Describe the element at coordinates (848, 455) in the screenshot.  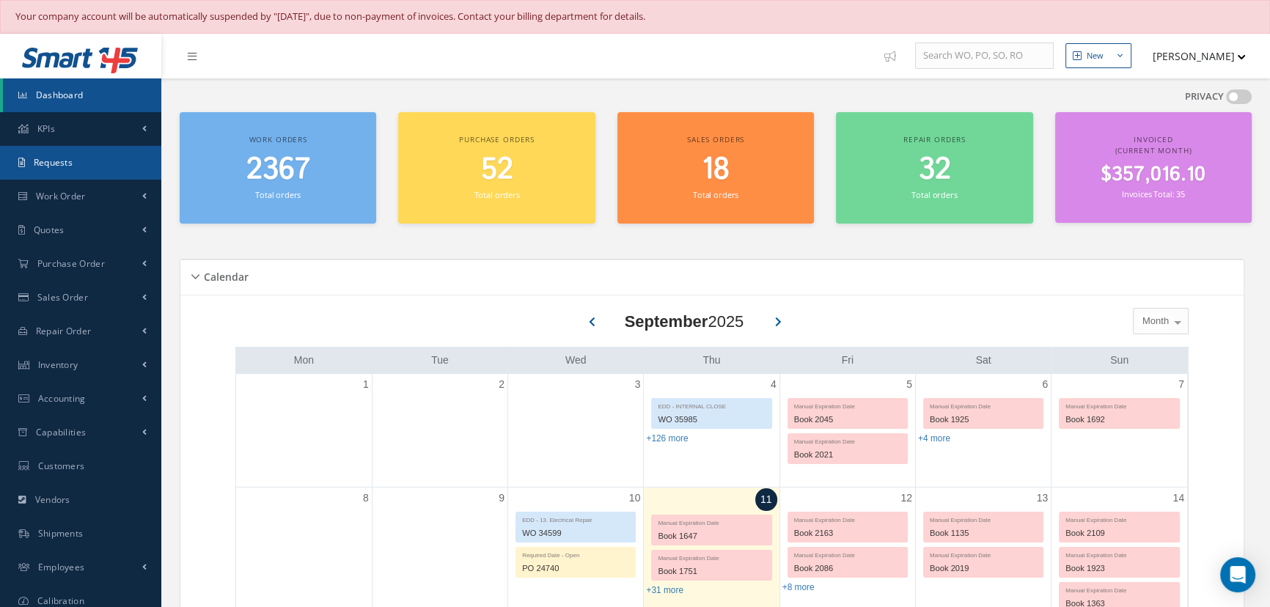
I see `div: Book 2021` at that location.